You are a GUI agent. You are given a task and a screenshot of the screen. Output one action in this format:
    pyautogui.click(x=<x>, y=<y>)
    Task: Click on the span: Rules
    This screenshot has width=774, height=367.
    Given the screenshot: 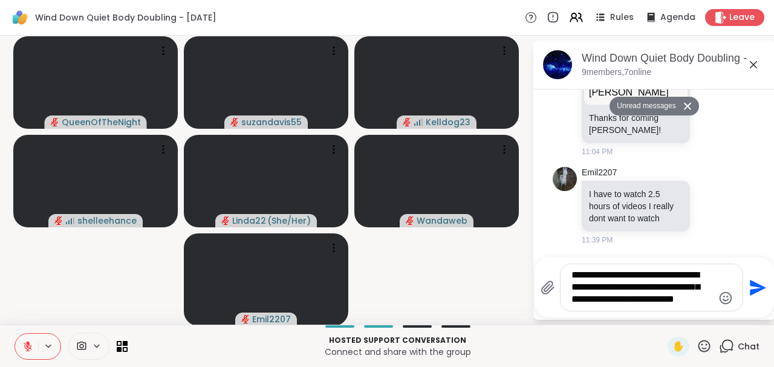 What is the action you would take?
    pyautogui.click(x=622, y=18)
    